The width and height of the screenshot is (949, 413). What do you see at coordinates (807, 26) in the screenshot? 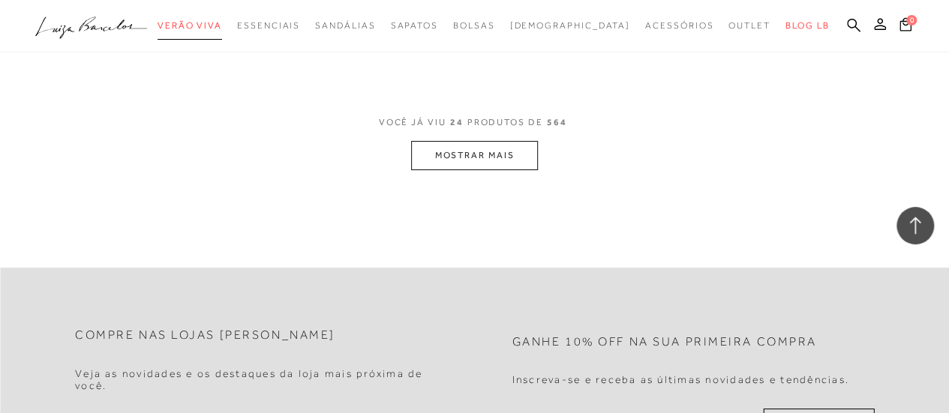
I see `span: BLOG LB` at bounding box center [807, 26].